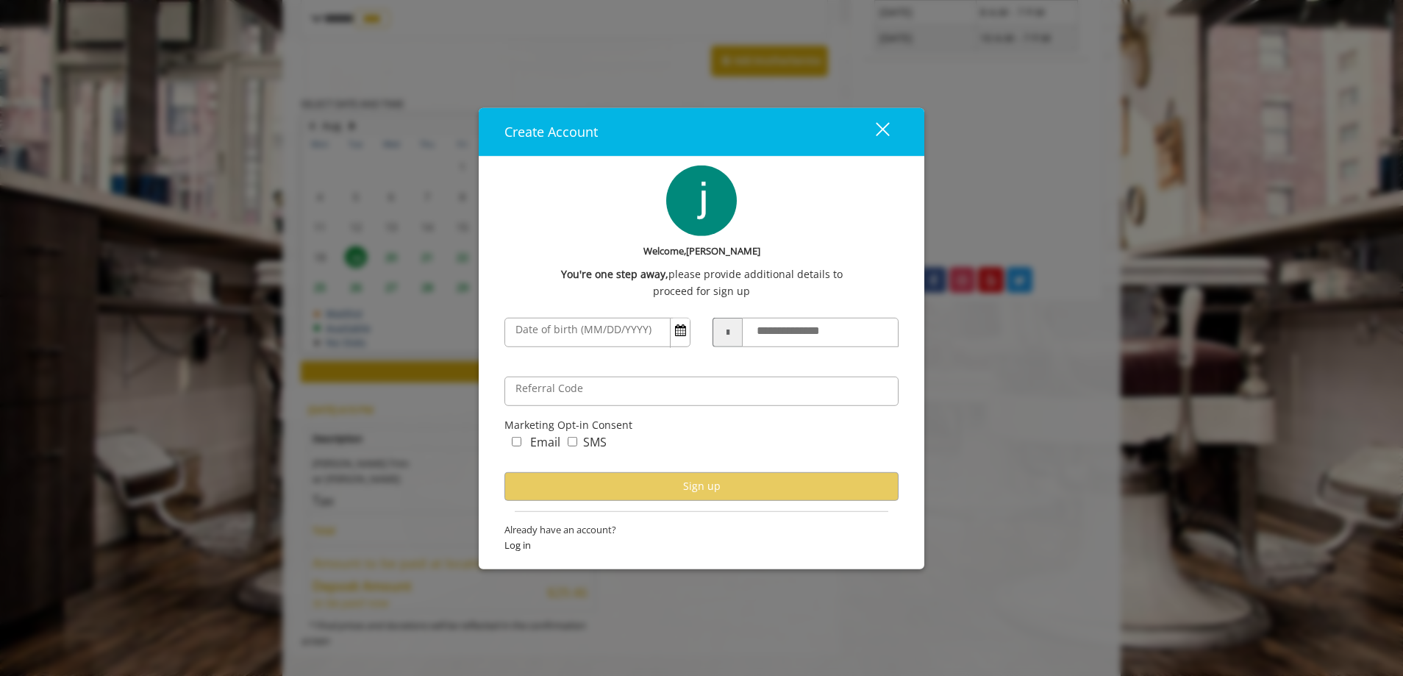  What do you see at coordinates (701, 391) in the screenshot?
I see `input: ReferralCode` at bounding box center [701, 391].